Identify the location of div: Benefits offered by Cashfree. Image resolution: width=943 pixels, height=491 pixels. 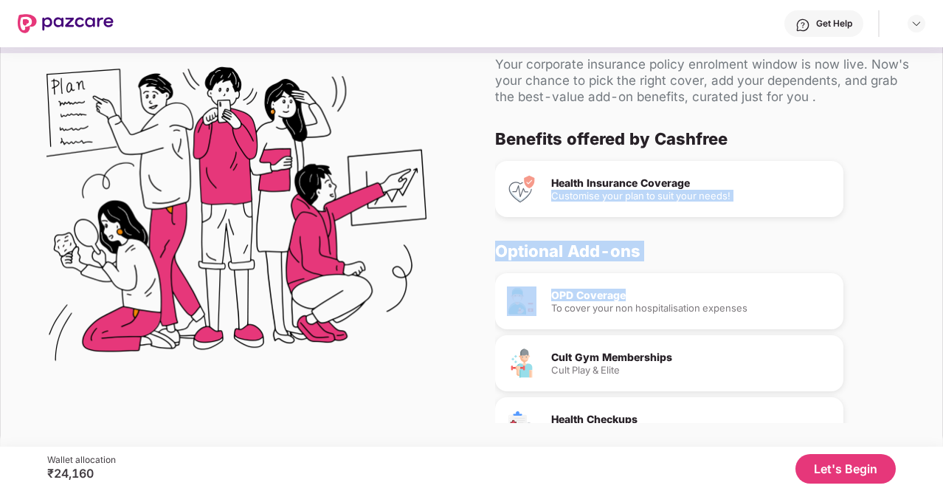
(701, 139).